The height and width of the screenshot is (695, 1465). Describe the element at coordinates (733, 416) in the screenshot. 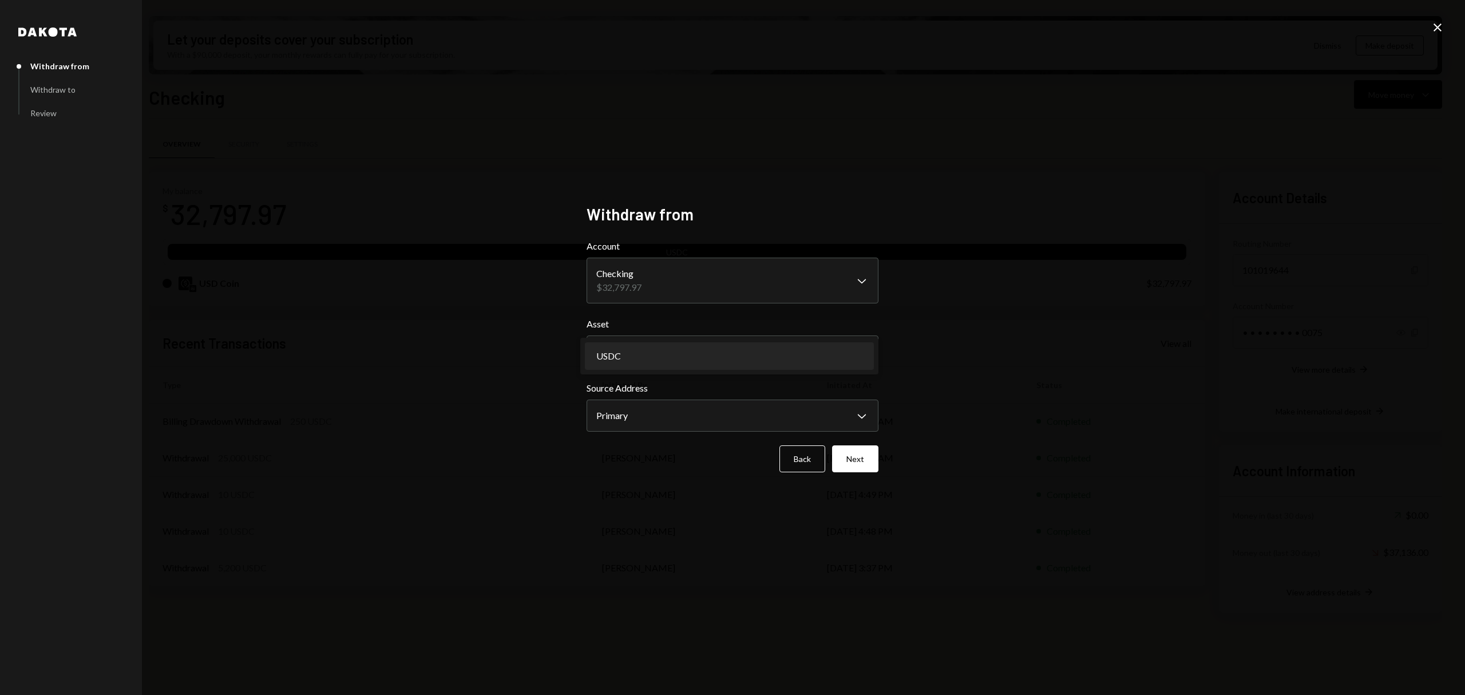

I see `button: Source Address` at that location.